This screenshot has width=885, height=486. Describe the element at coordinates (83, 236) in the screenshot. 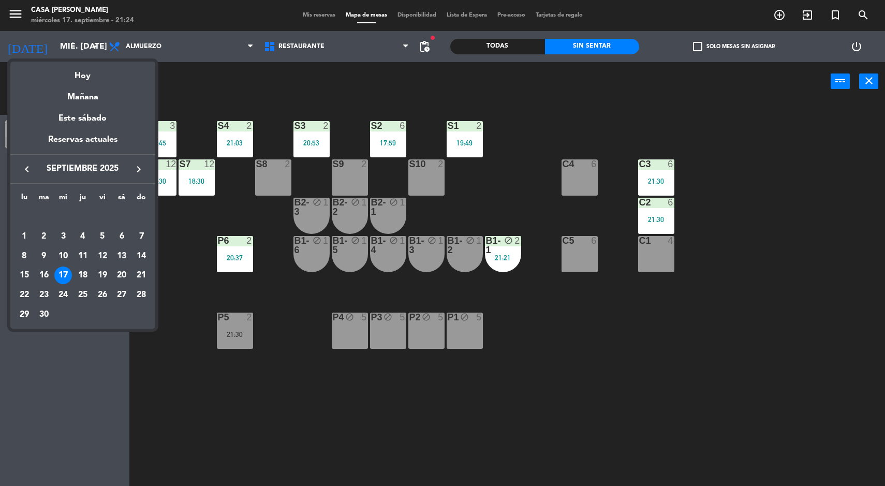

I see `td: 4 de septiembre de 2025` at that location.